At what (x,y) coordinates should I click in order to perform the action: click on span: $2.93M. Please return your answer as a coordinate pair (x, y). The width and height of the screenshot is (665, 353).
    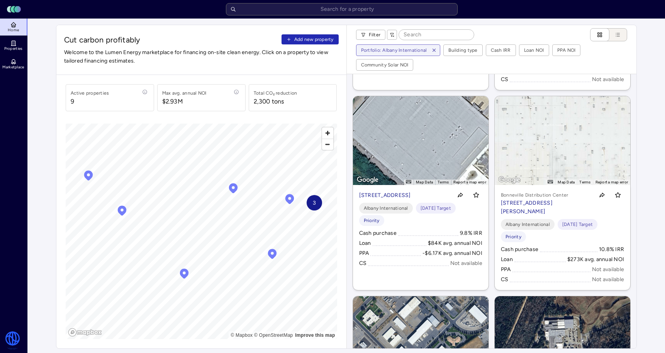
    Looking at the image, I should click on (184, 102).